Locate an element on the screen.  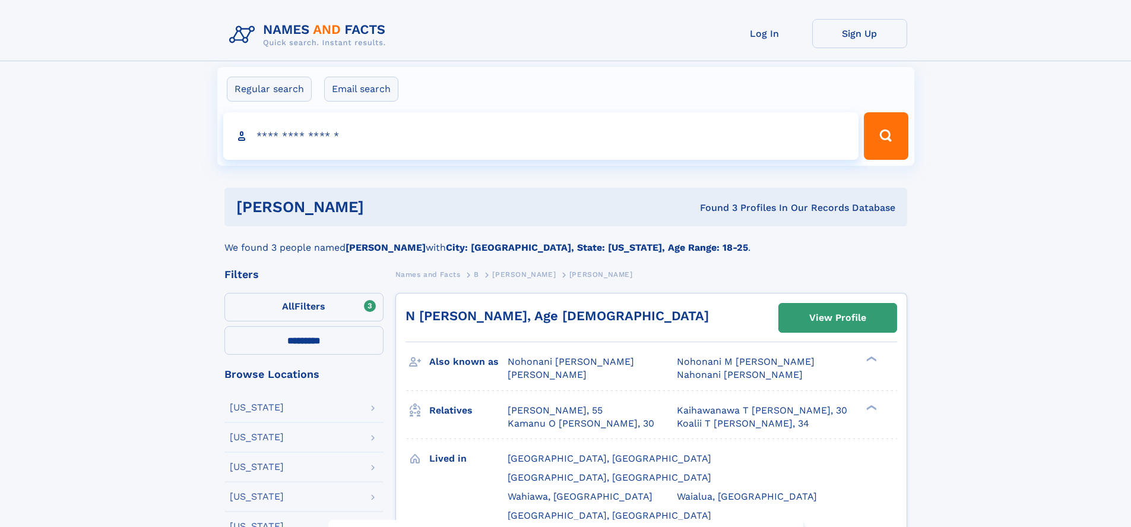
div: We found 3 people named with . is located at coordinates (566, 240).